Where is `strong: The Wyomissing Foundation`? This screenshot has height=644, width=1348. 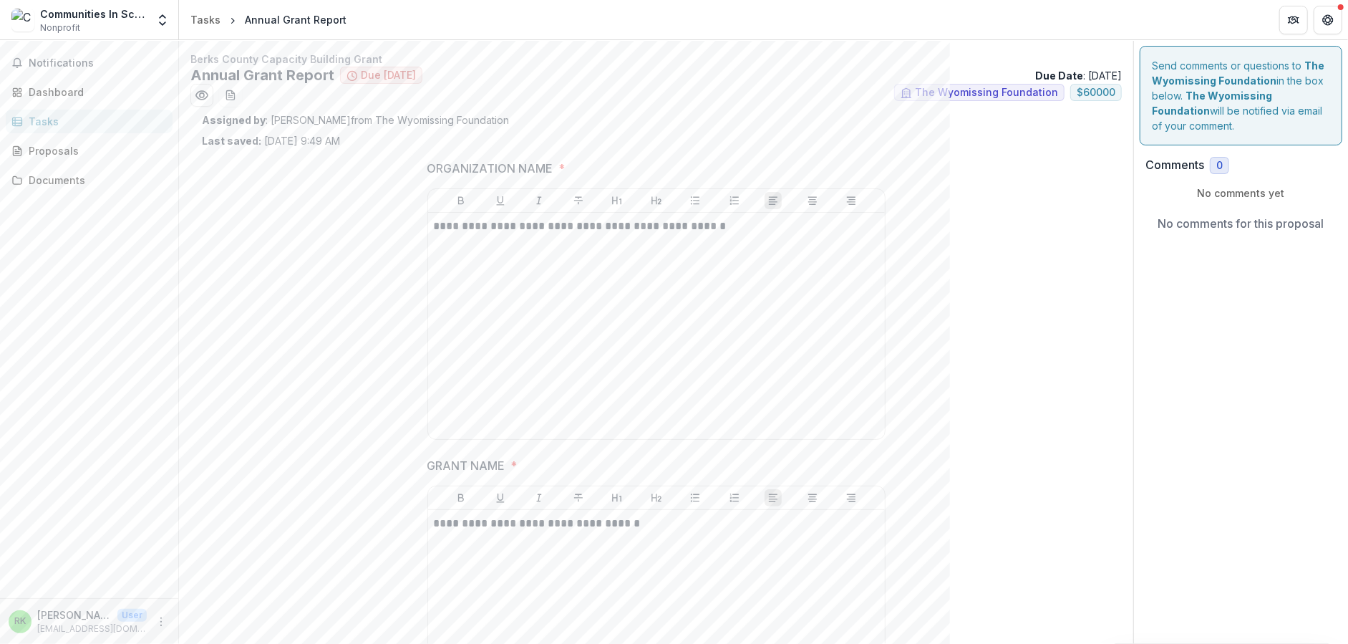 strong: The Wyomissing Foundation is located at coordinates (1212, 103).